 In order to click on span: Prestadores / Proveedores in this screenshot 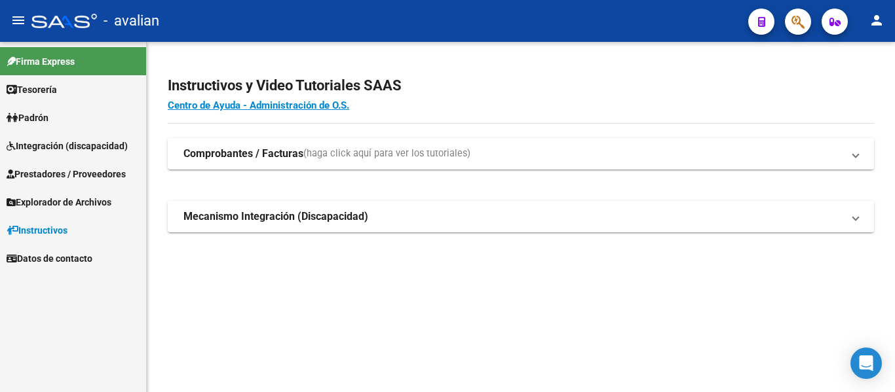, I will do `click(66, 174)`.